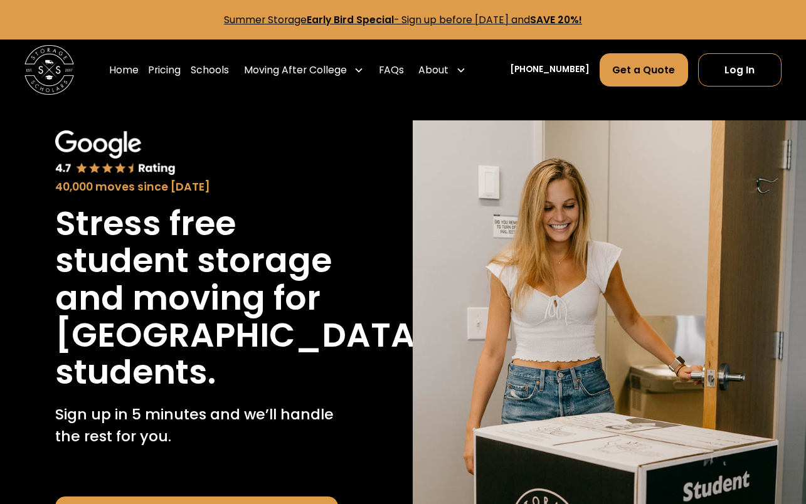 This screenshot has width=806, height=504. Describe the element at coordinates (350, 19) in the screenshot. I see `strong: Early Bird Special` at that location.